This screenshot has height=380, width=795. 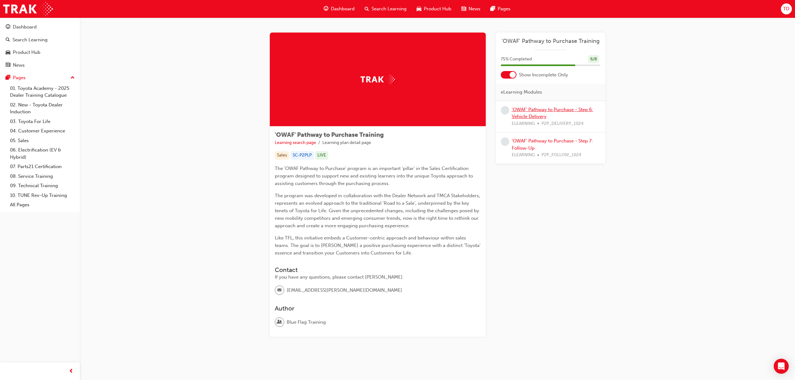 I want to click on a: 09. Technical Training, so click(x=42, y=186).